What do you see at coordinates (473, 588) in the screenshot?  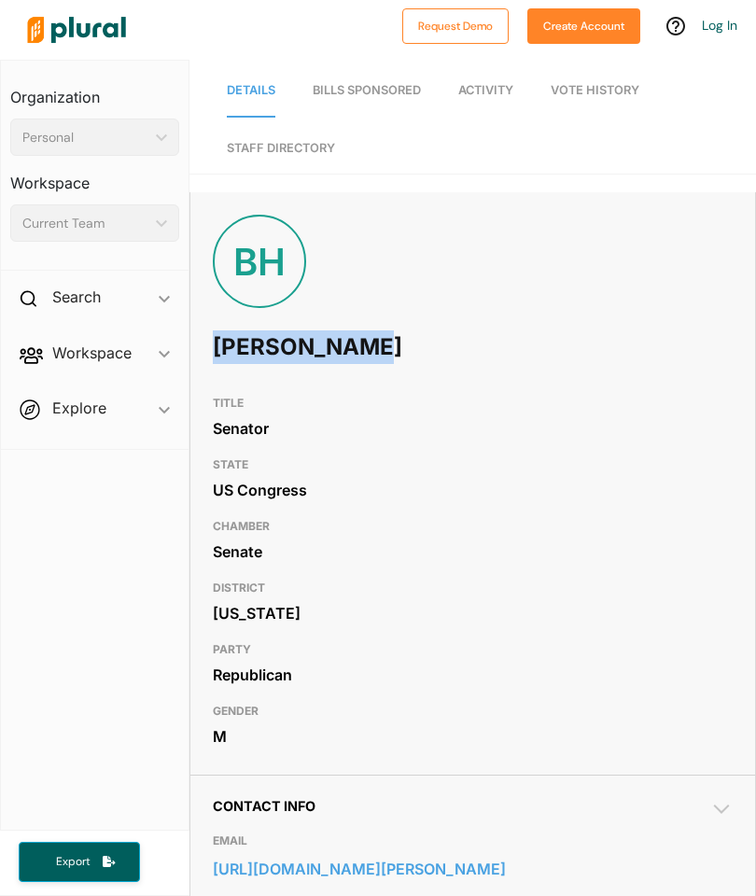 I see `h3: DISTRICT` at bounding box center [473, 588].